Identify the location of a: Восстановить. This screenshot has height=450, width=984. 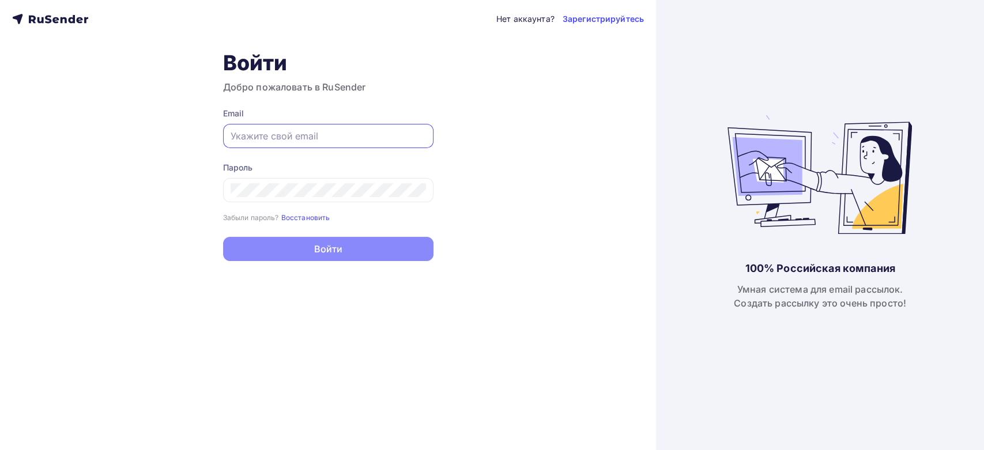
(306, 217).